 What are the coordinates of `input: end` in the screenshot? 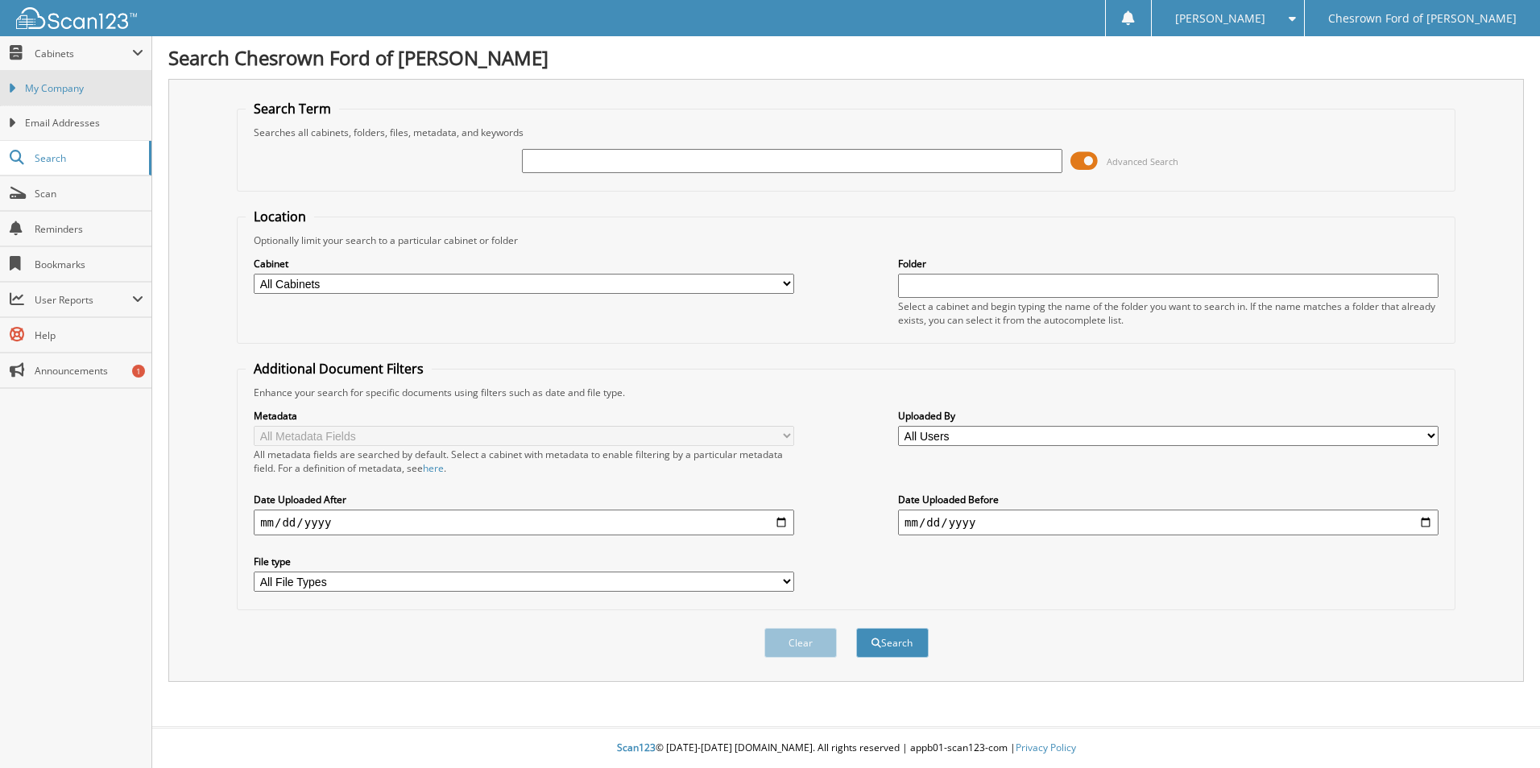 It's located at (1168, 523).